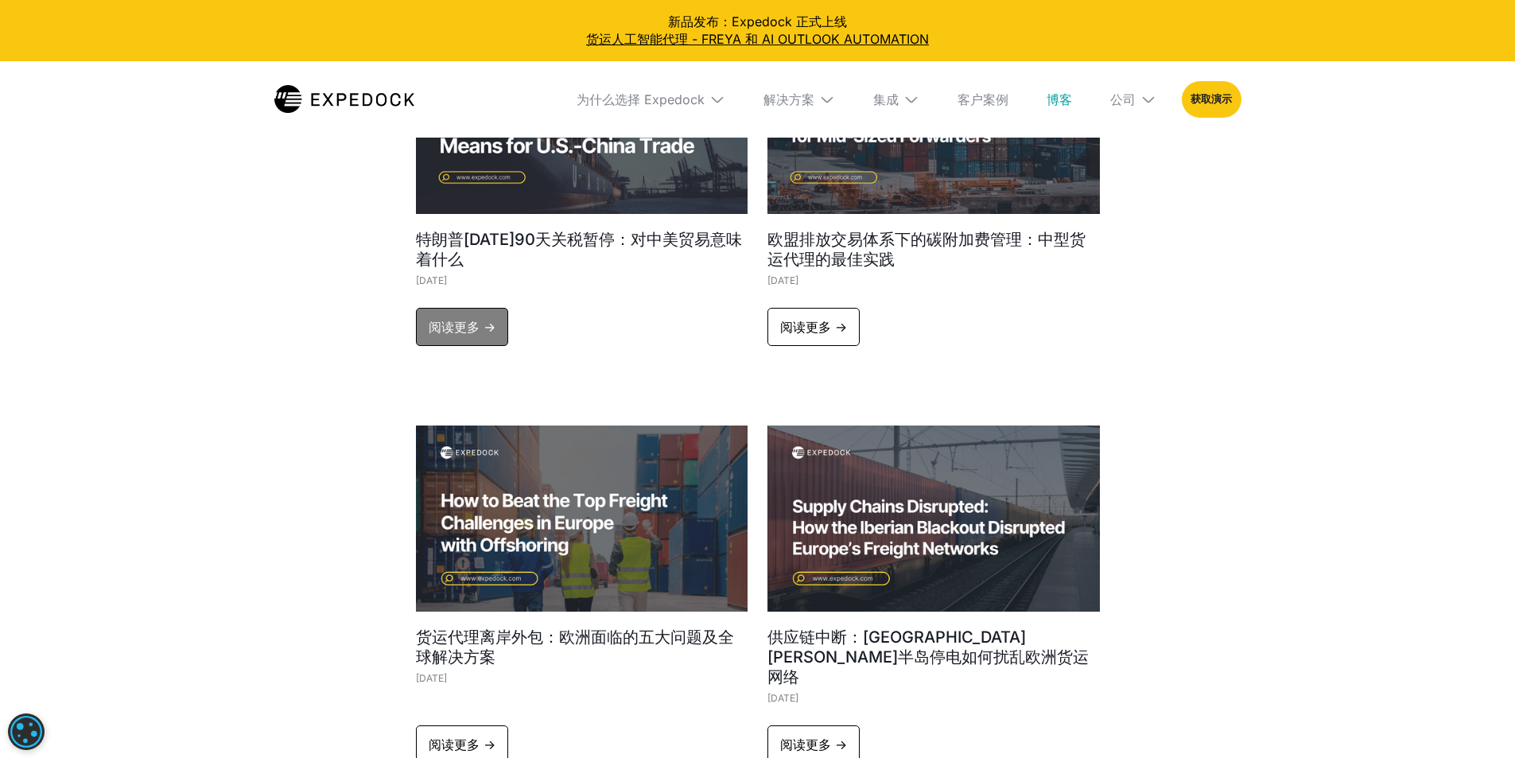 The height and width of the screenshot is (758, 1515). I want to click on font: 欧盟排放交易体系下的碳附加费管理：中型货运代理的最佳实践, so click(926, 249).